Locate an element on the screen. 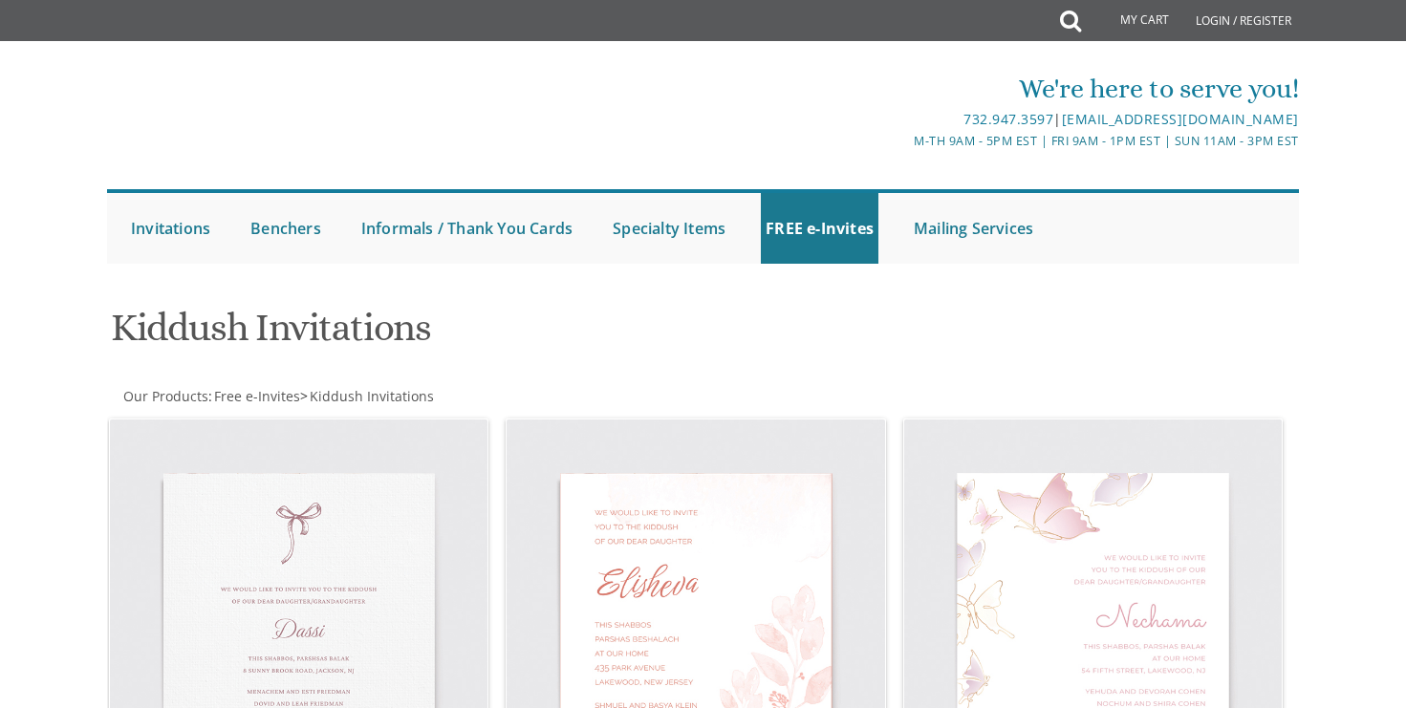 This screenshot has width=1406, height=708. a: Benchers is located at coordinates (286, 228).